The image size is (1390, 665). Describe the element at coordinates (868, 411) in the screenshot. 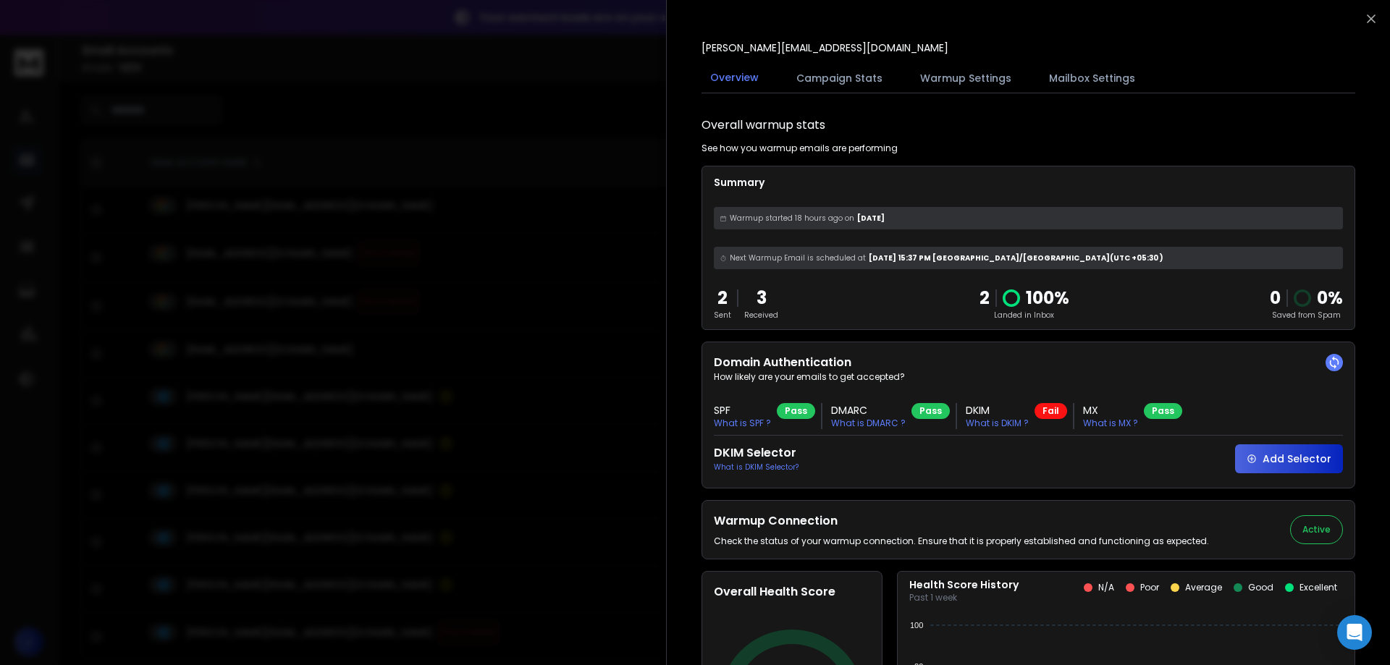

I see `h3: DMARC` at that location.